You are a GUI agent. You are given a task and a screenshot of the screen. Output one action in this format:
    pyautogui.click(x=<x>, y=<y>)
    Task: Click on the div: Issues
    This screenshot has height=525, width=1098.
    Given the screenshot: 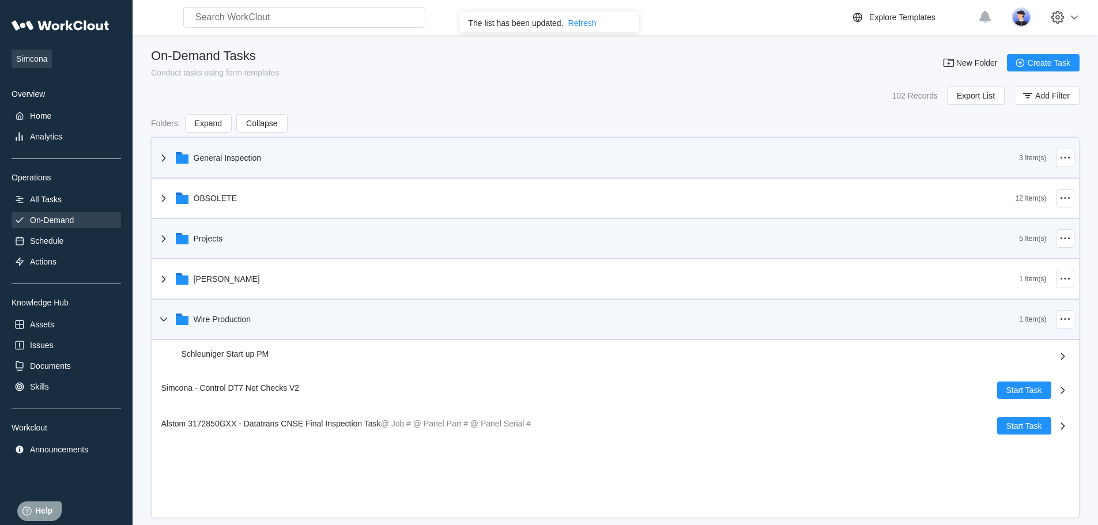 What is the action you would take?
    pyautogui.click(x=42, y=345)
    